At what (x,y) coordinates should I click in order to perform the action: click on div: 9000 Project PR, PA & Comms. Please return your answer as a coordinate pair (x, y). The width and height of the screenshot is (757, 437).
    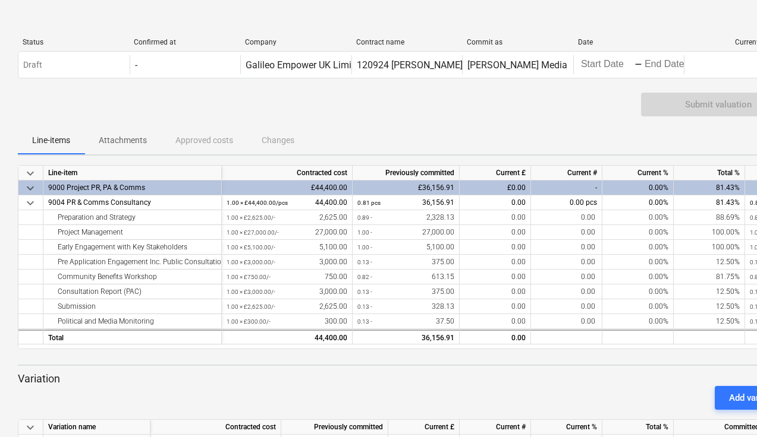
    Looking at the image, I should click on (132, 188).